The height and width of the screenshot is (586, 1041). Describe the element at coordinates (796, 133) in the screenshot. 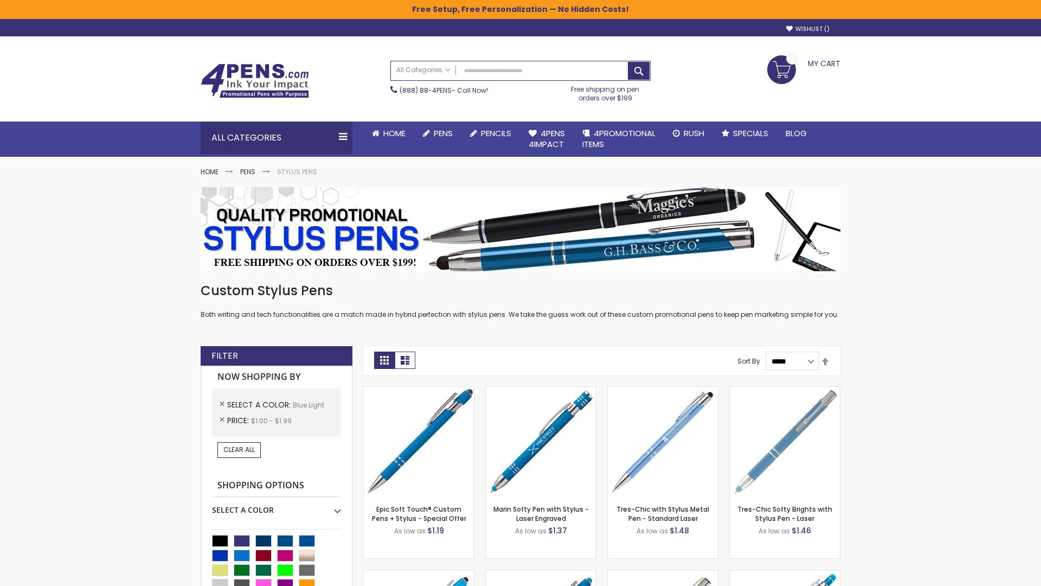

I see `span: Blog` at that location.